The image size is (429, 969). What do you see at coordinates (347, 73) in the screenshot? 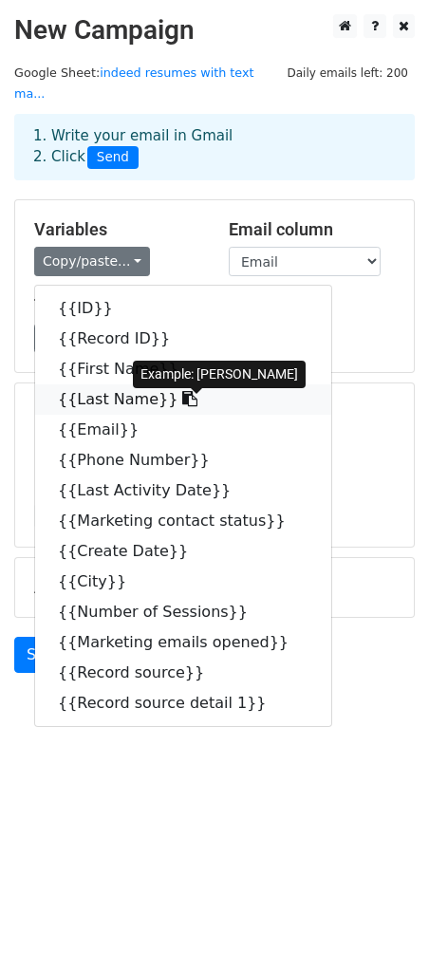
I see `span: Daily emails left: 200` at bounding box center [347, 73].